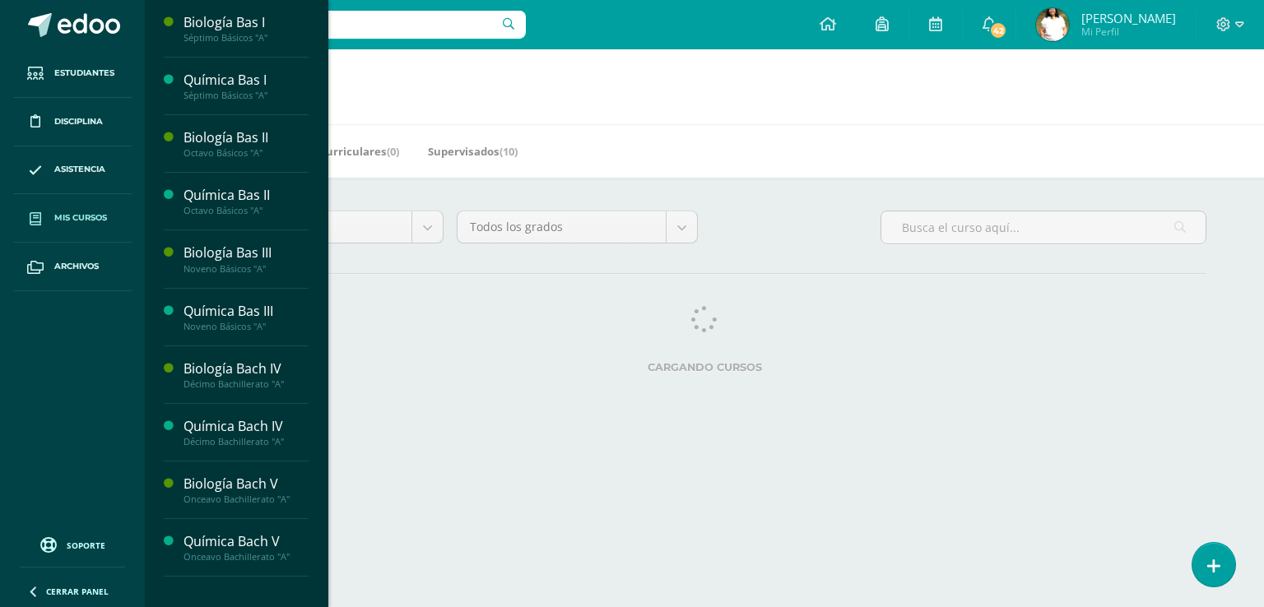 The width and height of the screenshot is (1264, 607). I want to click on img: c7b04b25378ff11843444faa8800c300.png, so click(1053, 25).